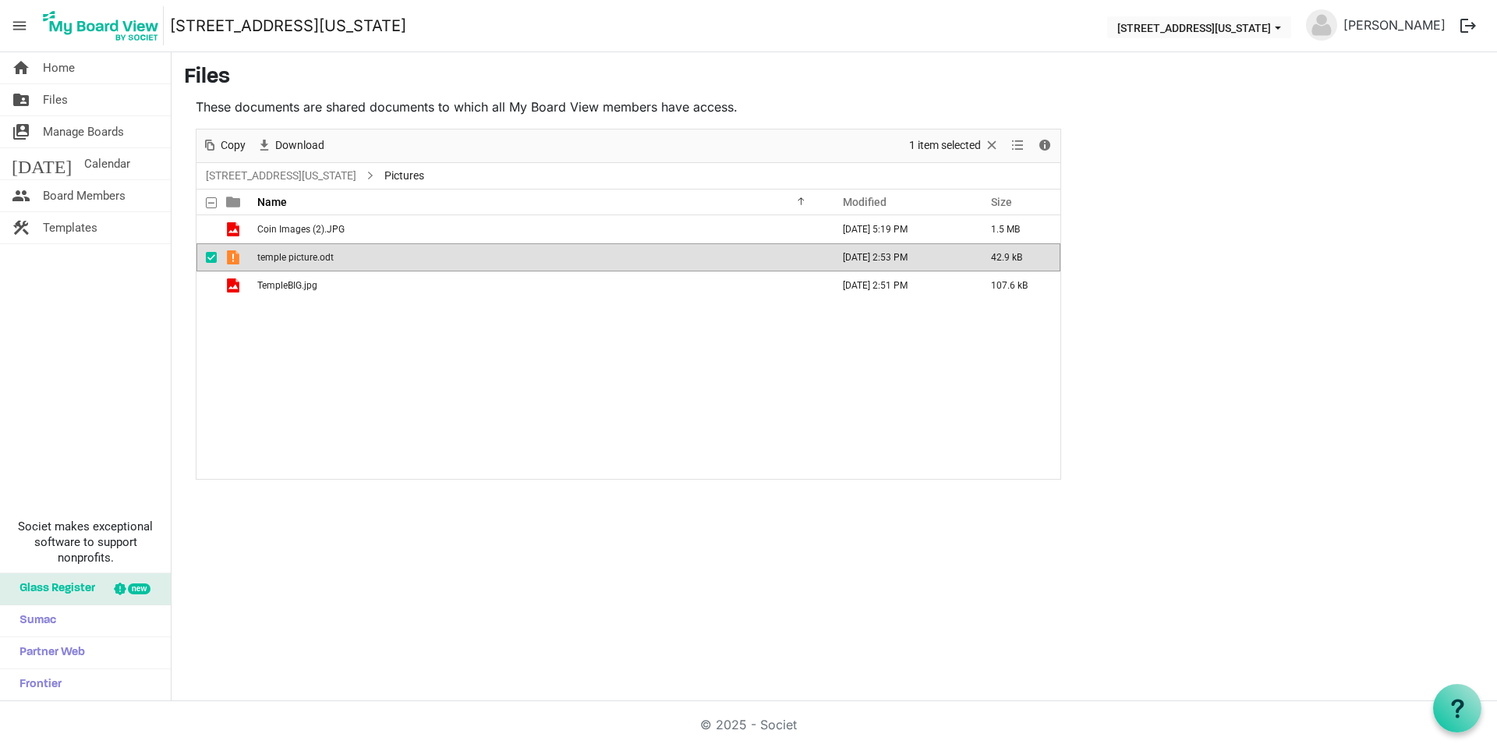 This screenshot has height=748, width=1497. Describe the element at coordinates (404, 175) in the screenshot. I see `span: Pictures` at that location.